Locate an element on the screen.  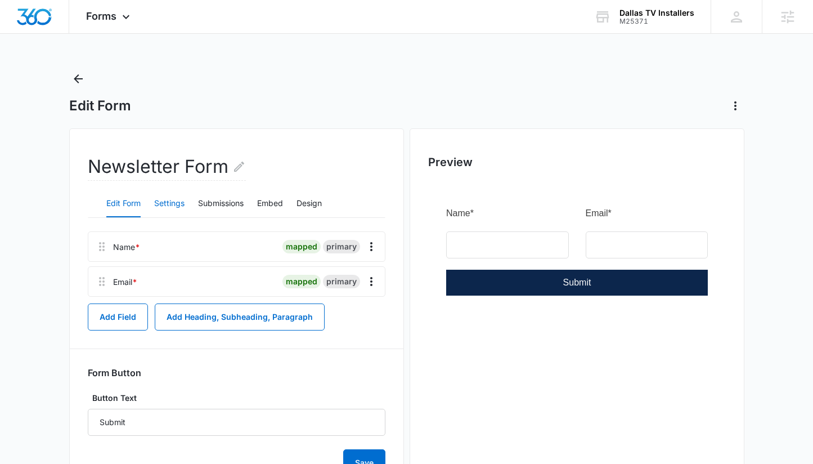
button: Edit Form is located at coordinates (123, 204).